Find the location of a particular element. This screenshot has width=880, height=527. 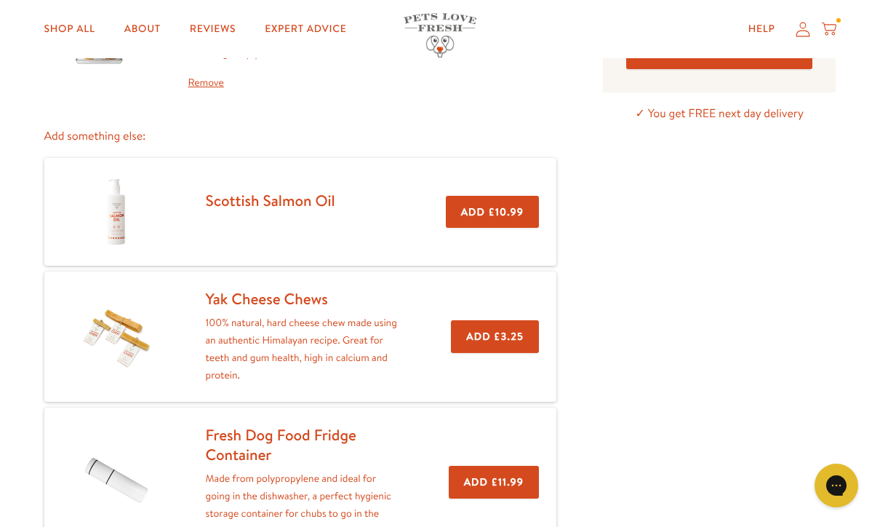

a: Remove is located at coordinates (264, 83).